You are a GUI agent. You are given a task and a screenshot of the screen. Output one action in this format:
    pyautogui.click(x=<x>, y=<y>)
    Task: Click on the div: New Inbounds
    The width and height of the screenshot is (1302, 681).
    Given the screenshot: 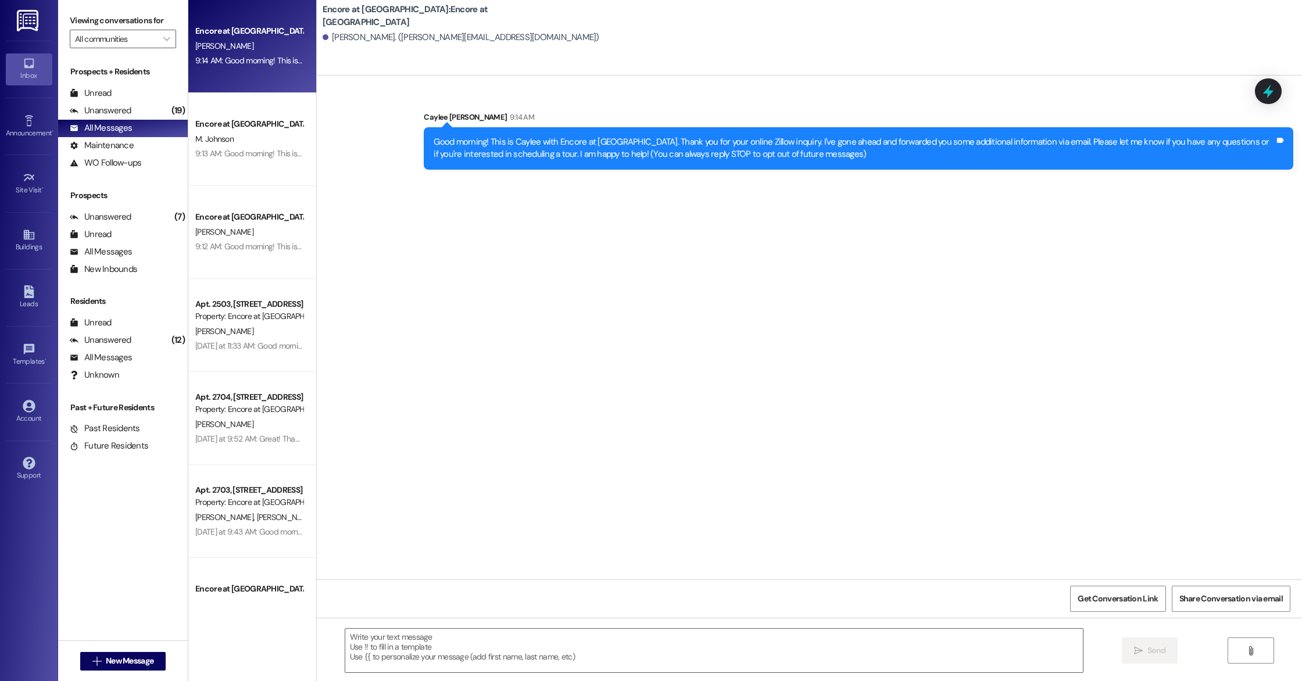 What is the action you would take?
    pyautogui.click(x=103, y=269)
    